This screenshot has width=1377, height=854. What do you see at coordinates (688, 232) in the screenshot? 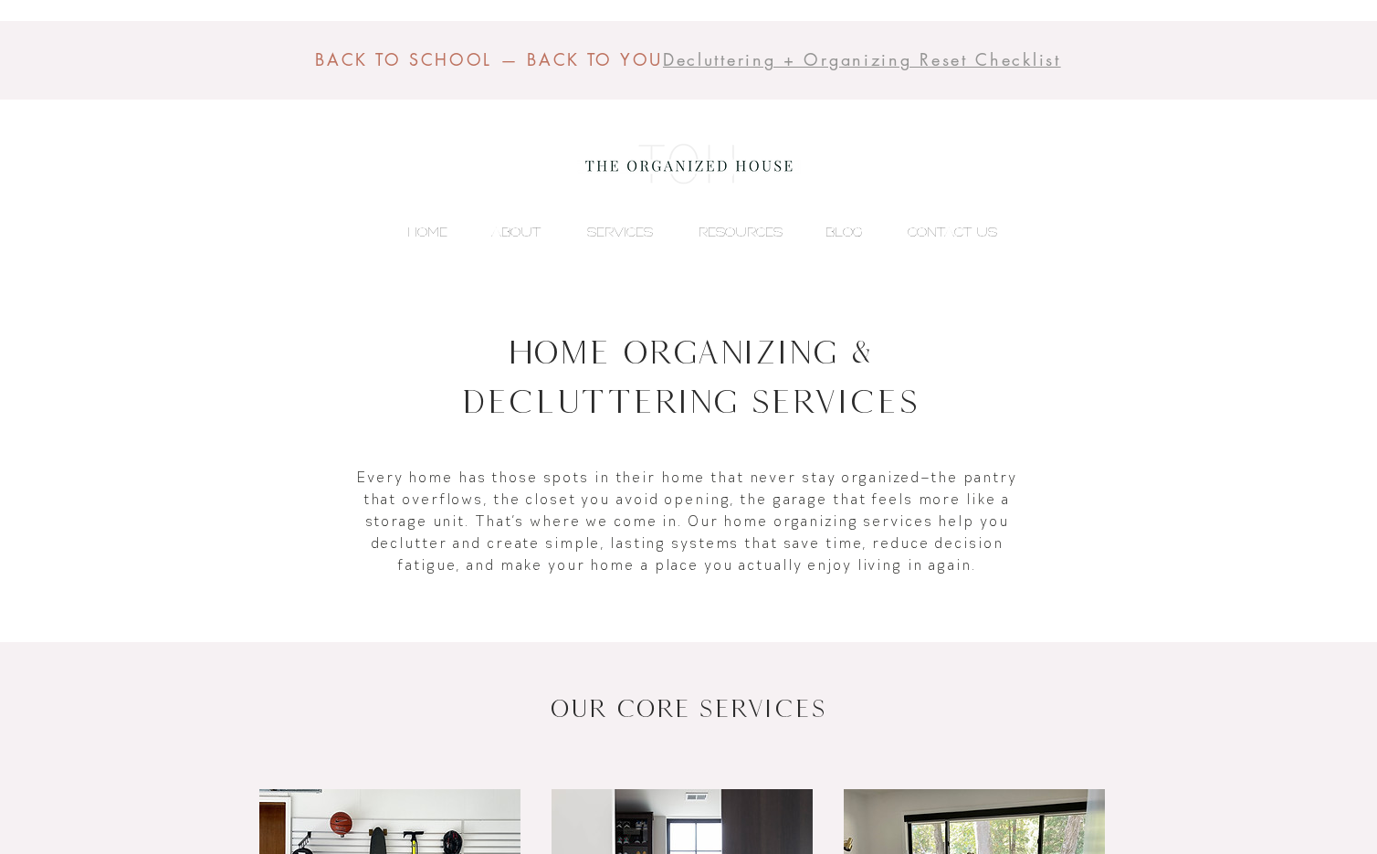
I see `nav: Site` at bounding box center [688, 232].